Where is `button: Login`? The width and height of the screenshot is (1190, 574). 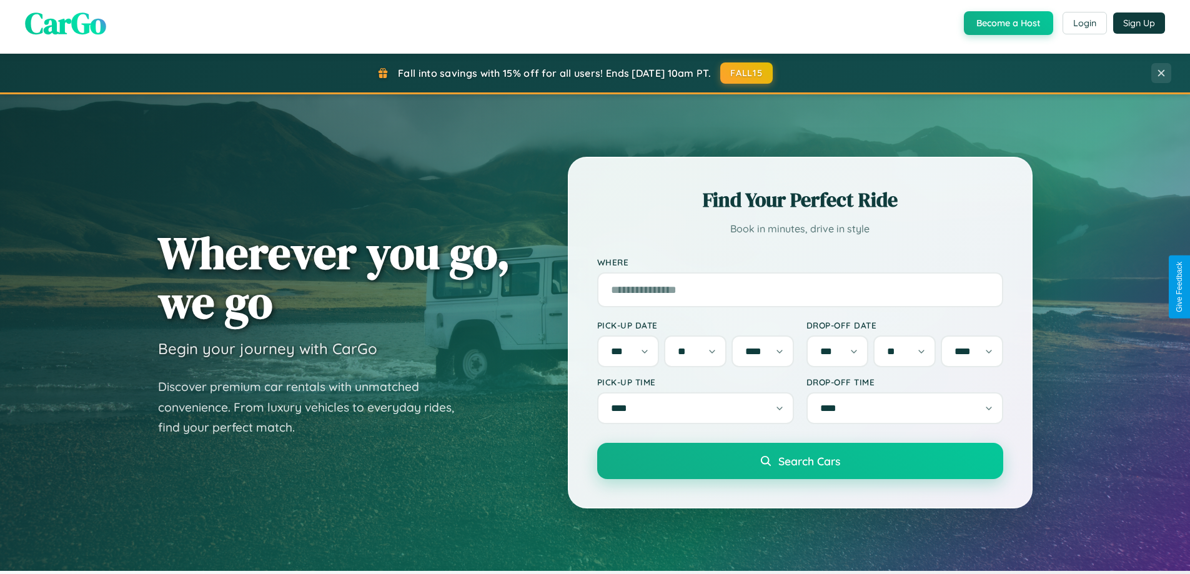 button: Login is located at coordinates (1085, 23).